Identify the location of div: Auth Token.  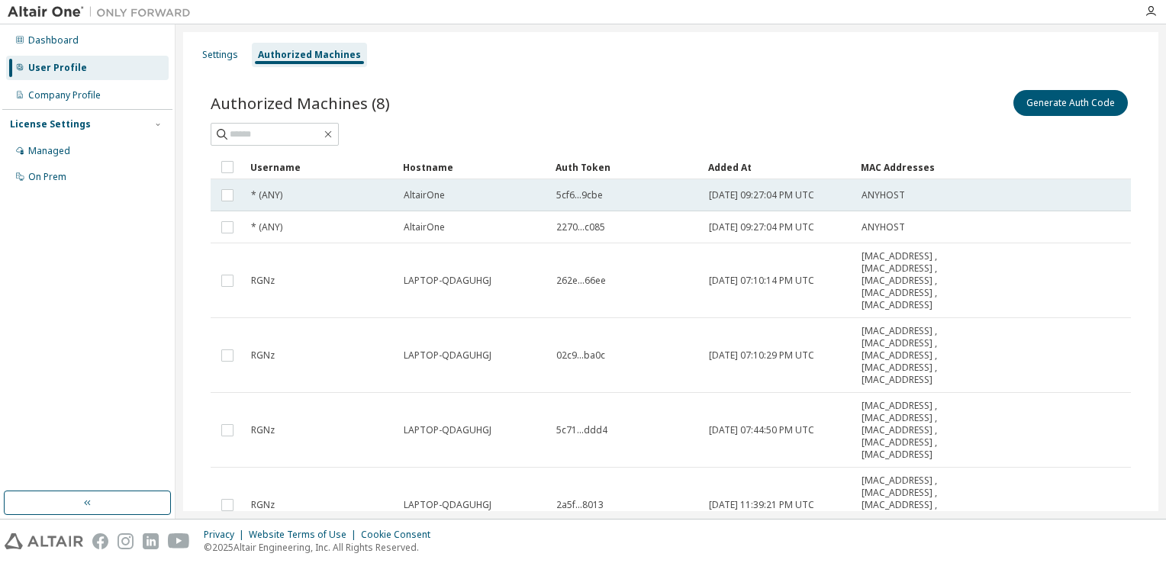
(626, 167).